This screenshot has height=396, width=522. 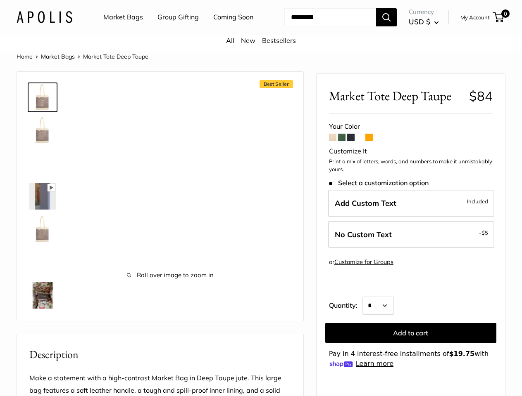 I want to click on div: Your Color, so click(x=411, y=127).